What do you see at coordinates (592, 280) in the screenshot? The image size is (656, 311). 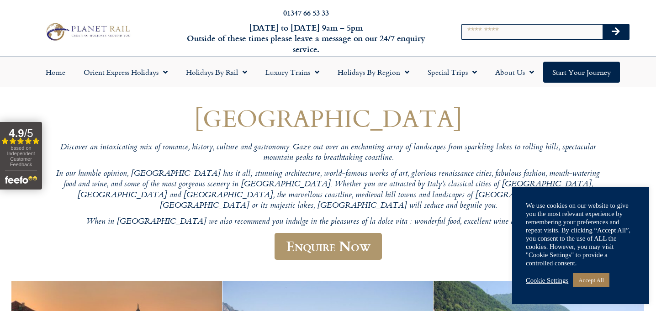 I see `a: Accept All` at bounding box center [592, 280].